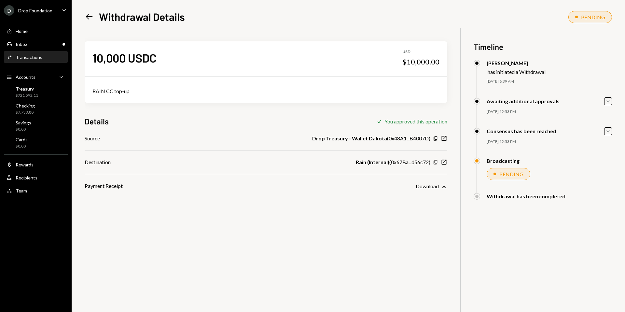 The image size is (625, 312). Describe the element at coordinates (23, 122) in the screenshot. I see `div: Savings` at that location.